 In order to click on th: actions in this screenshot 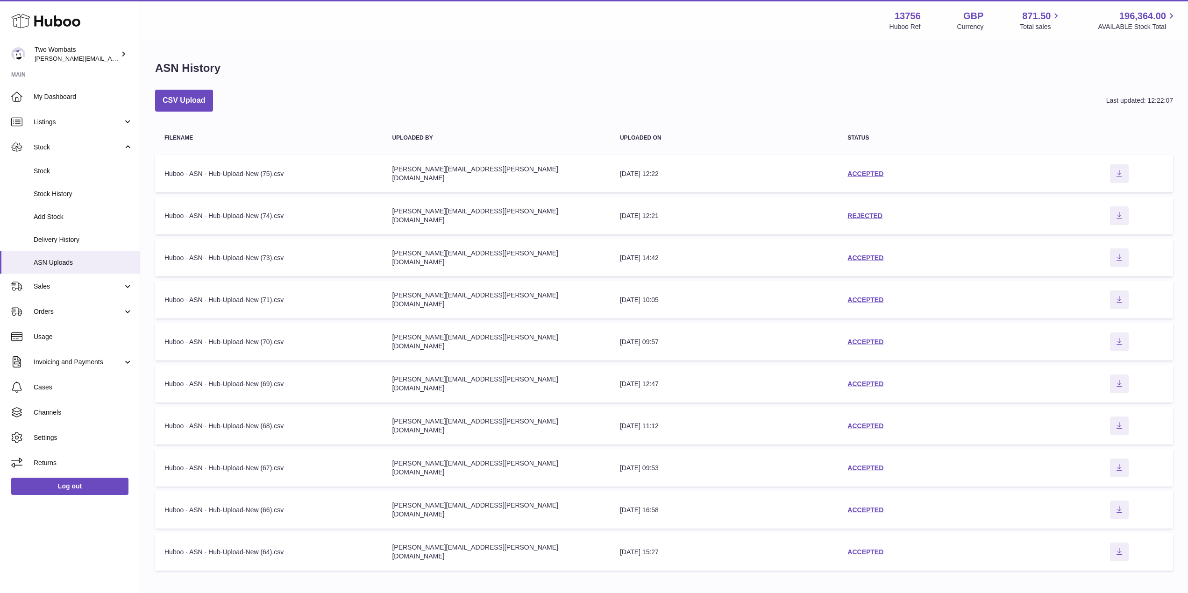, I will do `click(1120, 138)`.